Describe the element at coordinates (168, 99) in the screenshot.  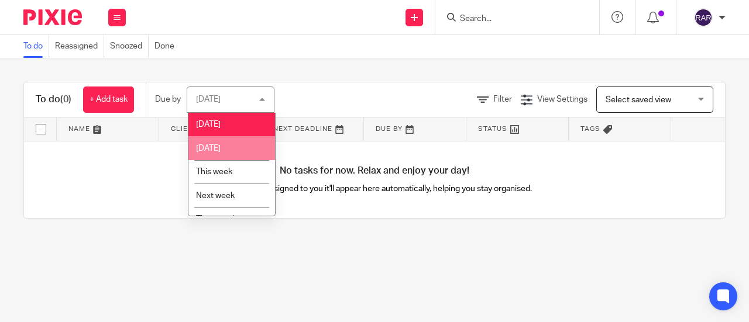
I see `p: Due by` at that location.